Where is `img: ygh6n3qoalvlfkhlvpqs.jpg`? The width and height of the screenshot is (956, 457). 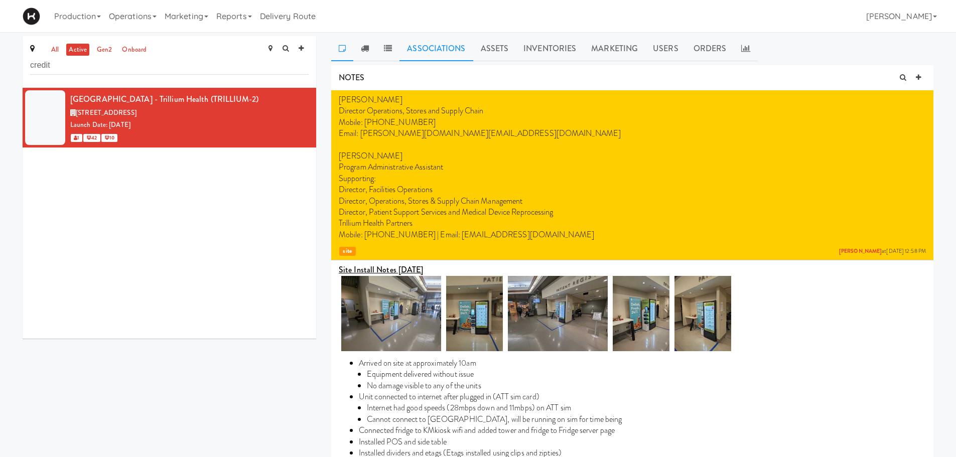
img: ygh6n3qoalvlfkhlvpqs.jpg is located at coordinates (641, 314).